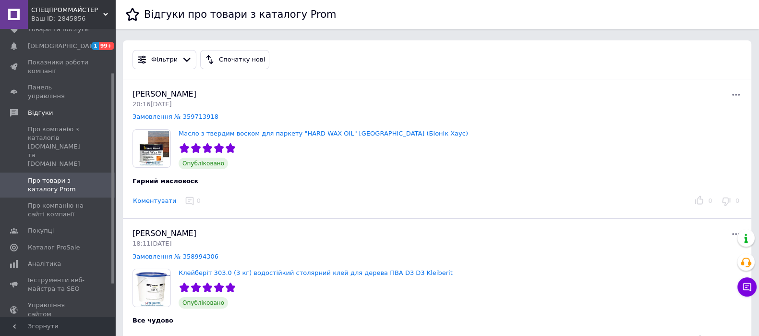 Image resolution: width=759 pixels, height=336 pixels. What do you see at coordinates (152, 148) in the screenshot?
I see `img: Масло з твердим воском для паркету "HARD WAX OIL" Bionic House (Біонік Хаус)` at bounding box center [152, 148].